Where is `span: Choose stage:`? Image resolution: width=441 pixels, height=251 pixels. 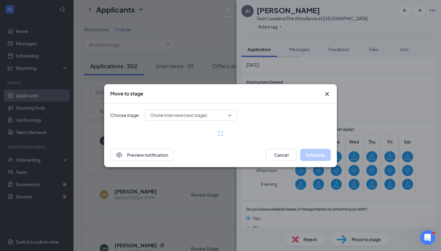 span: Choose stage: is located at coordinates (125, 115).